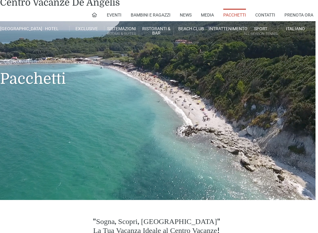  What do you see at coordinates (114, 15) in the screenshot?
I see `a: Eventi` at bounding box center [114, 15].